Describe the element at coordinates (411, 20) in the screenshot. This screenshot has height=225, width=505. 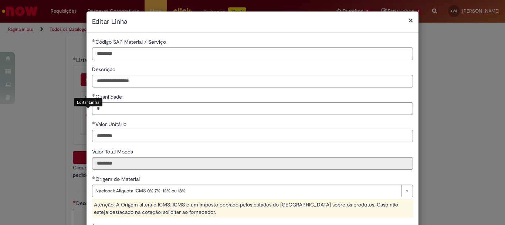
I see `button: Fechar modal` at that location.